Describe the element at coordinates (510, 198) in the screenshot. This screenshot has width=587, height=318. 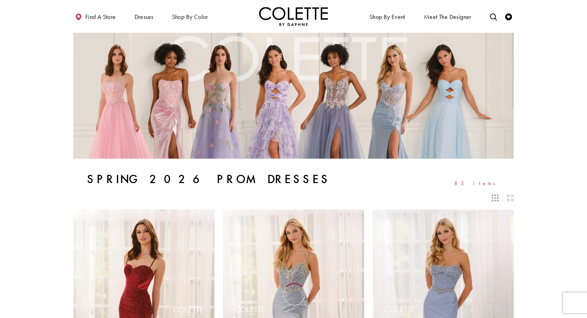
I see `span: Switch layout to 2 columns` at that location.